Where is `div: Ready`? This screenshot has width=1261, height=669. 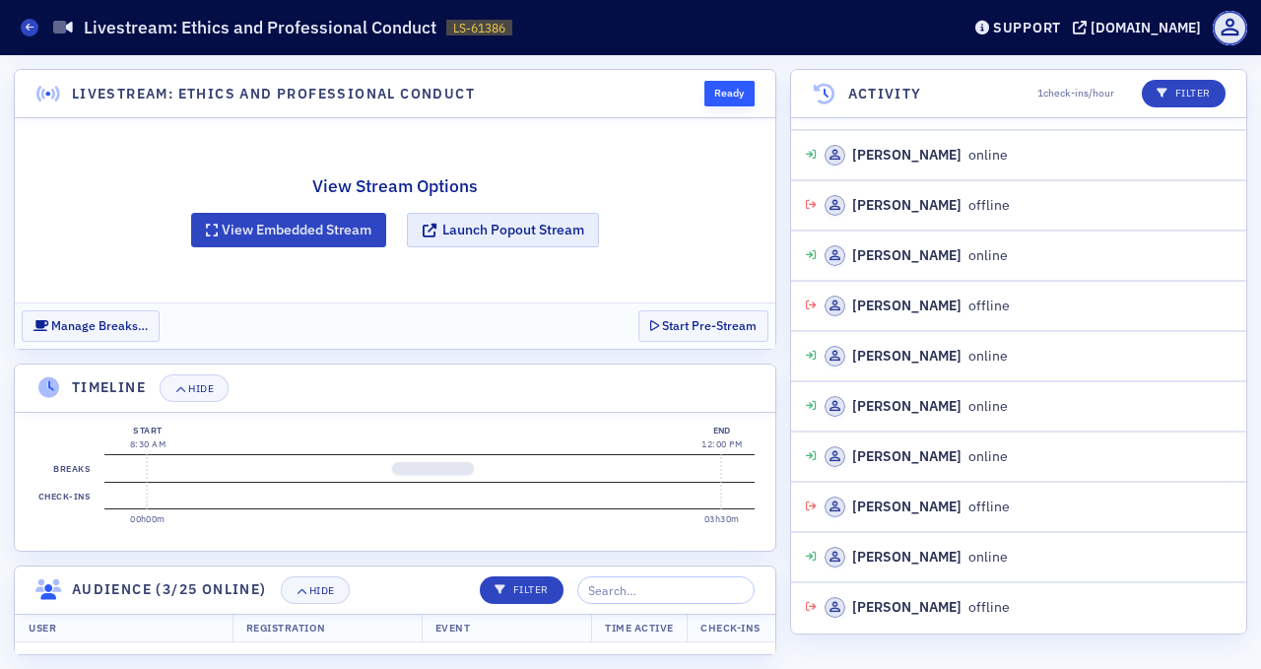 div: Ready is located at coordinates (729, 94).